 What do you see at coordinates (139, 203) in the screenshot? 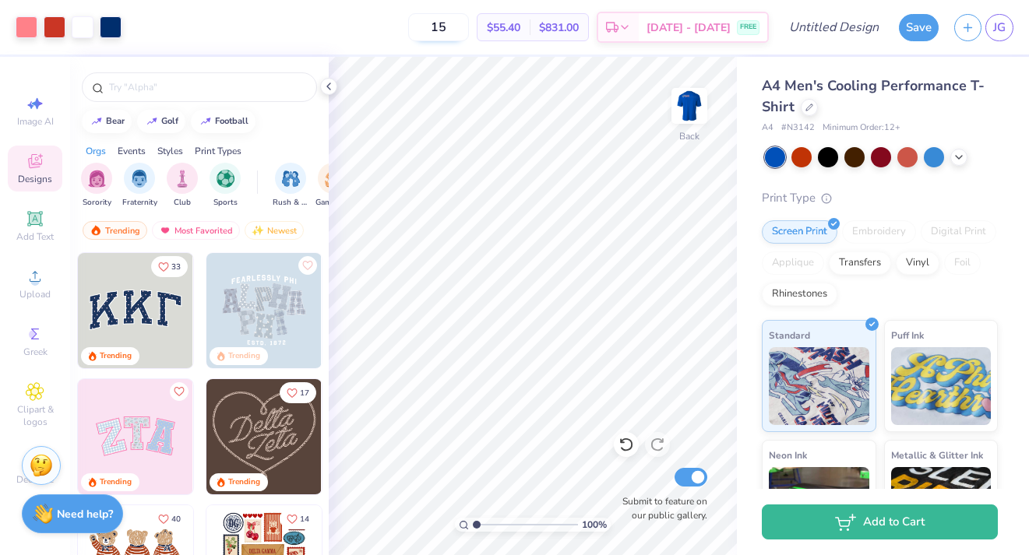
I see `span: Fraternity` at bounding box center [139, 203].